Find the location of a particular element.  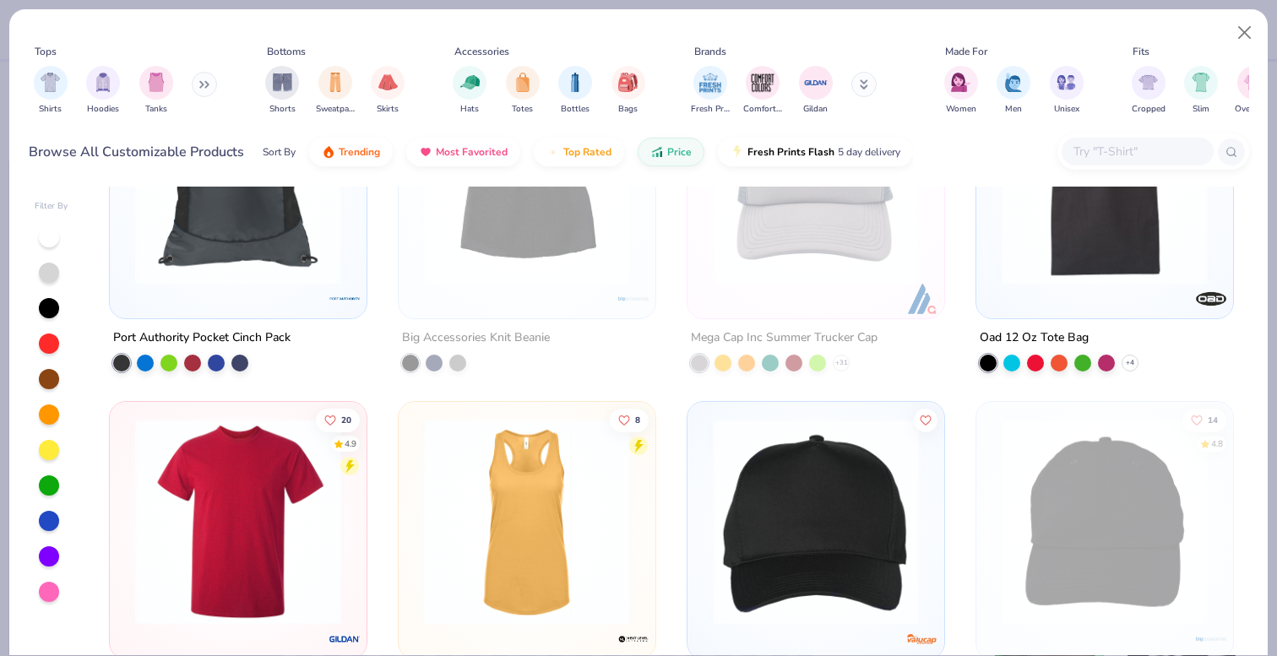

img: Totes Image is located at coordinates (523, 82).